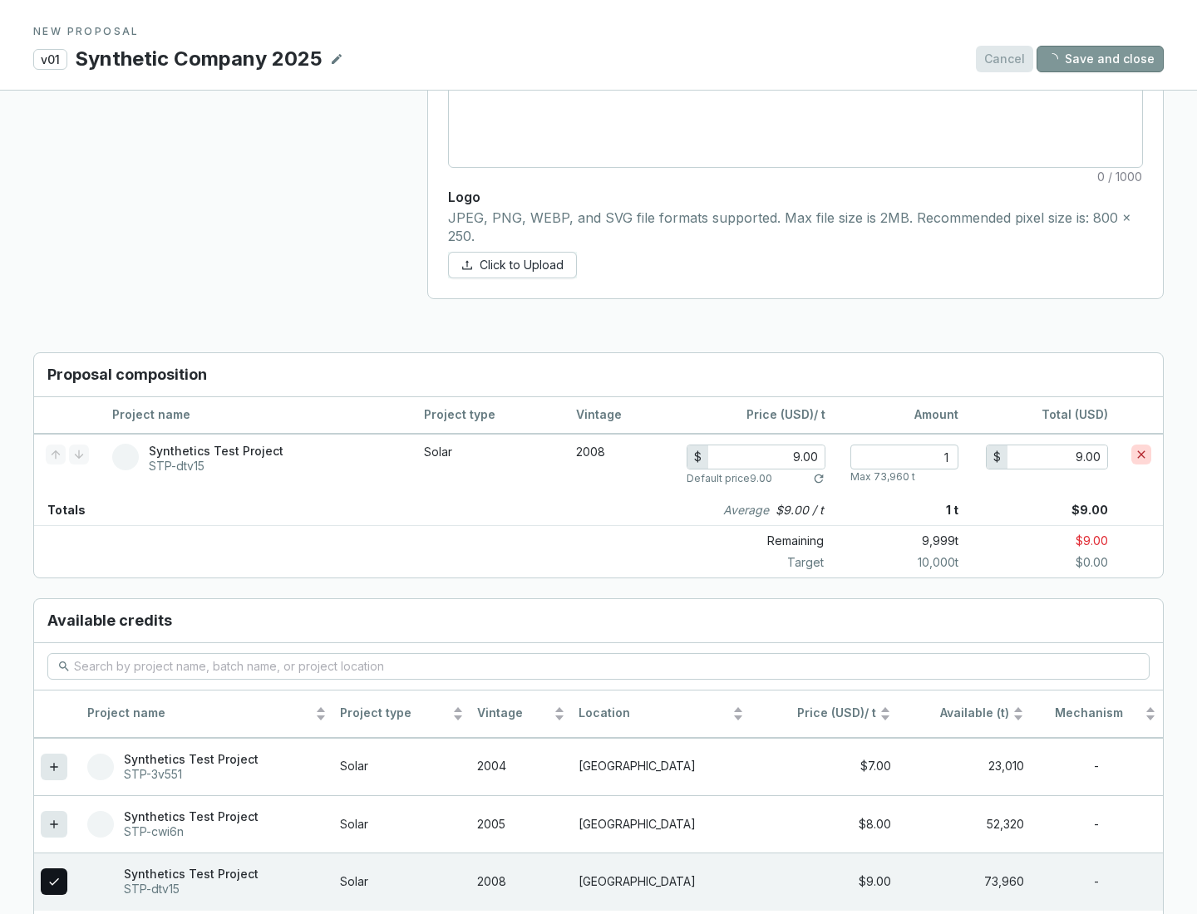 The image size is (1197, 914). I want to click on p: 10,000 t, so click(897, 563).